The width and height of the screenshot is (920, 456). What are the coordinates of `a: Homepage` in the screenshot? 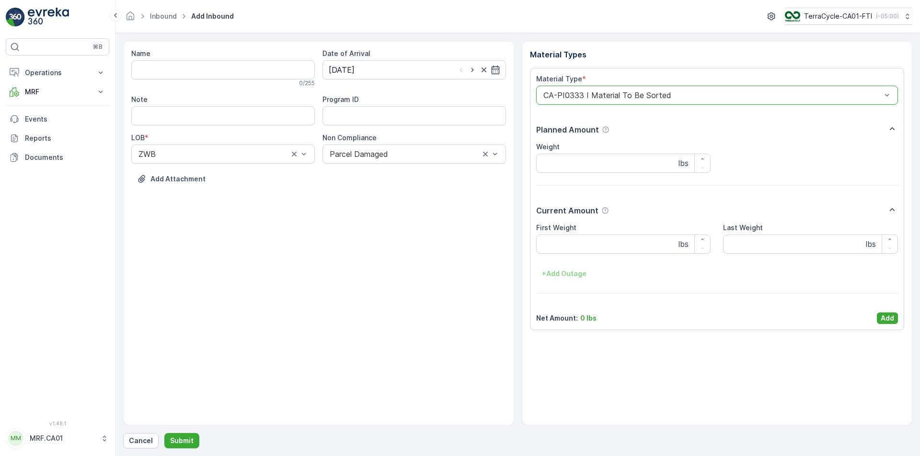 It's located at (130, 18).